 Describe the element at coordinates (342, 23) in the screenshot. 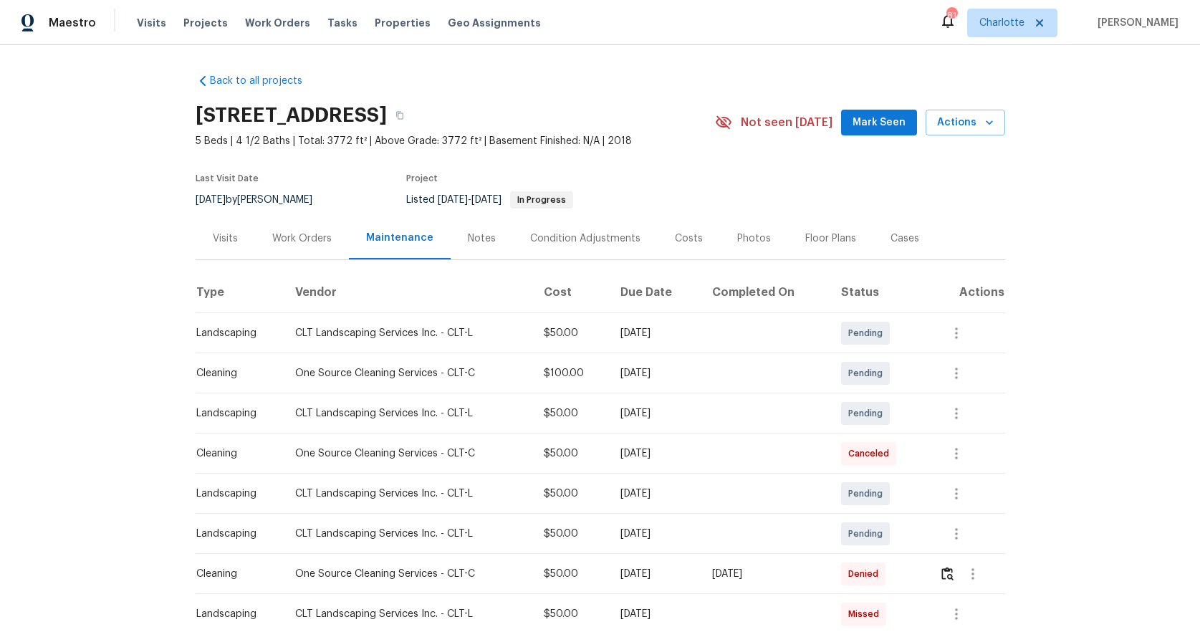

I see `span: Tasks` at that location.